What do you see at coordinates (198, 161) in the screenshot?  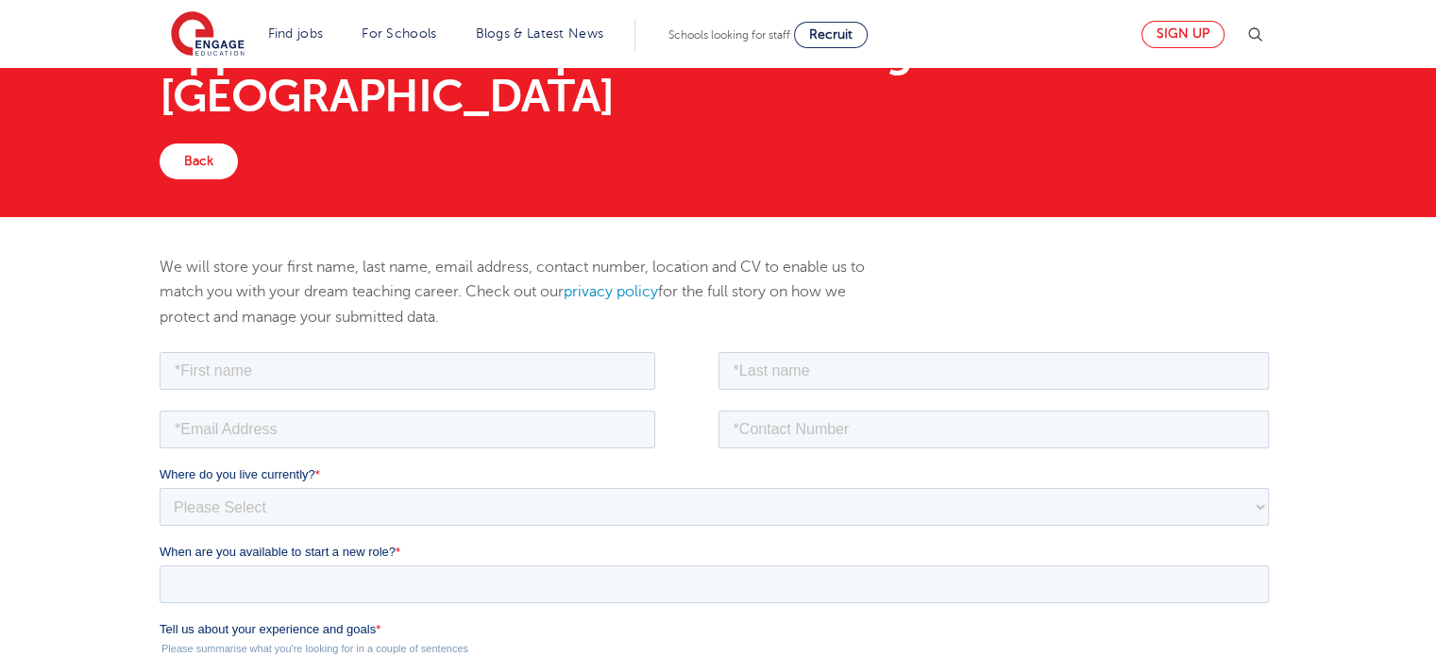 I see `a: Back` at bounding box center [198, 161].